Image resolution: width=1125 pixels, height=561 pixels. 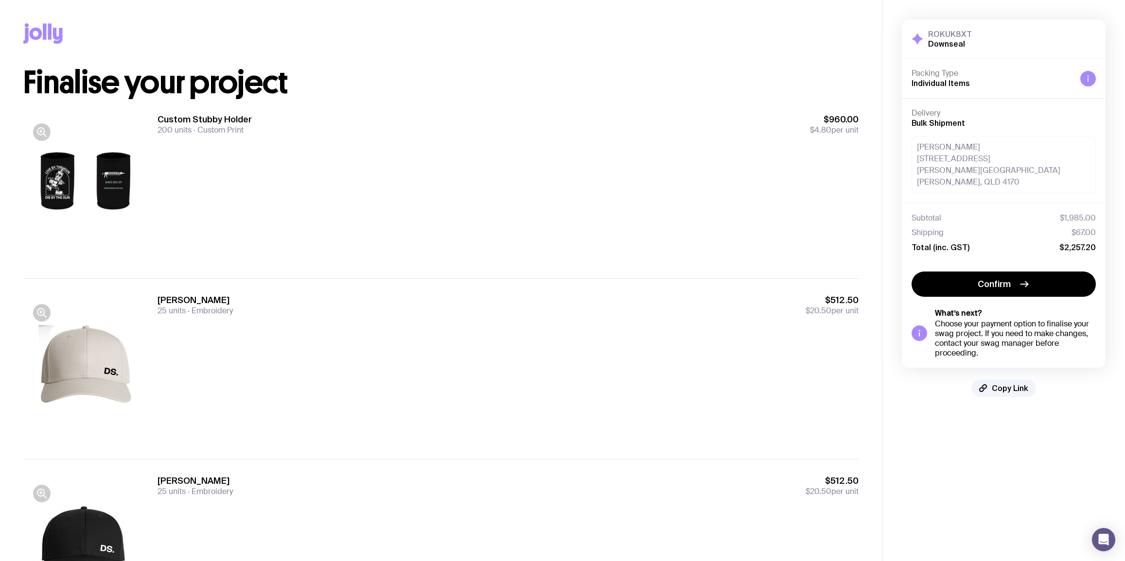 What do you see at coordinates (1015, 314) in the screenshot?
I see `h5: What’s next?` at bounding box center [1015, 314].